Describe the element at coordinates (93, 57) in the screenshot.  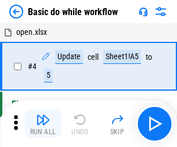
I see `div: cell` at that location.